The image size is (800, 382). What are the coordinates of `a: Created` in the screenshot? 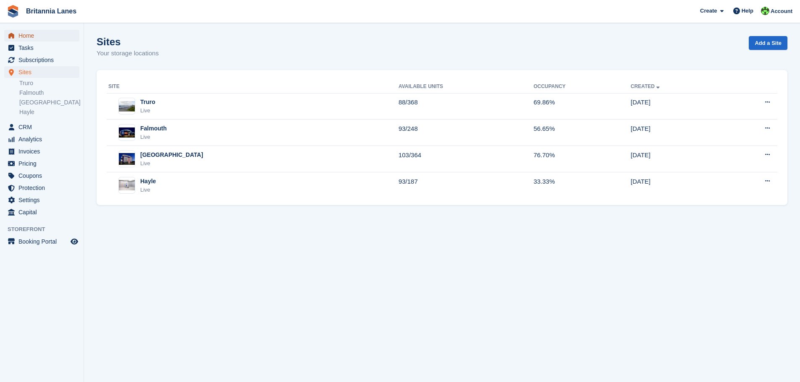 It's located at (645, 86).